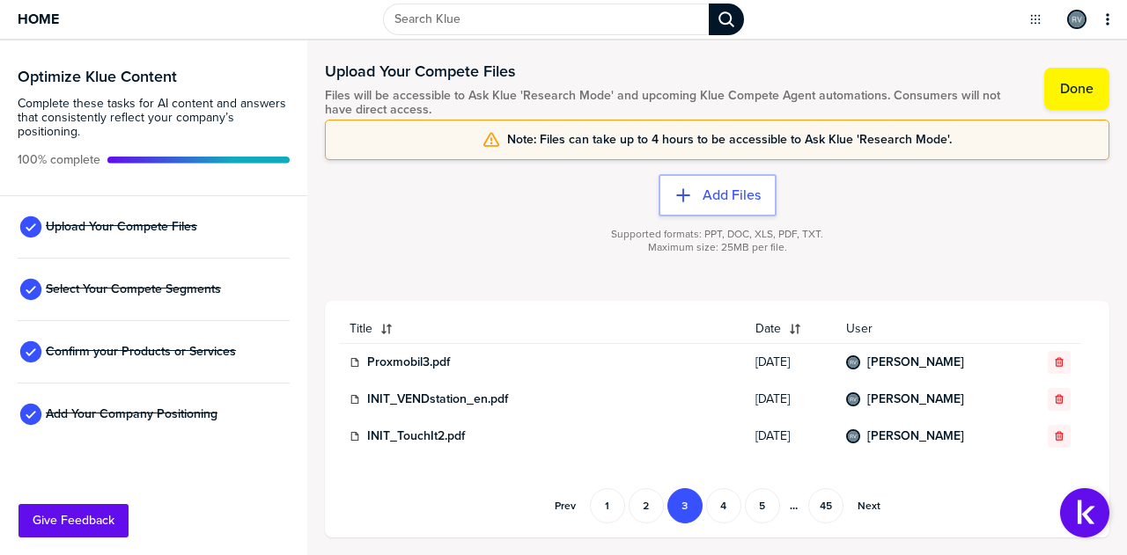  I want to click on span: Home, so click(38, 18).